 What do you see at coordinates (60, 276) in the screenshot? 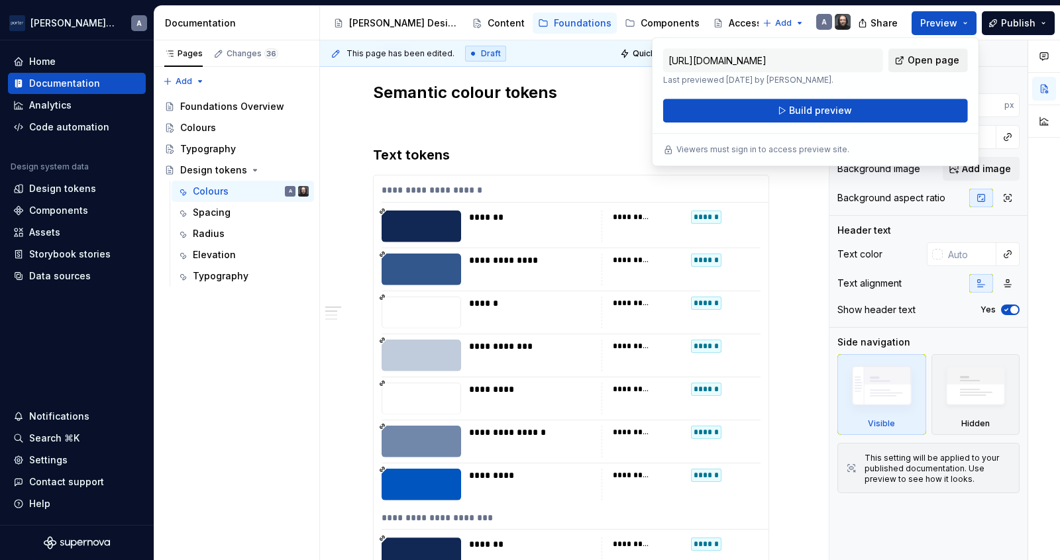
I see `div: Data sources` at bounding box center [60, 276].